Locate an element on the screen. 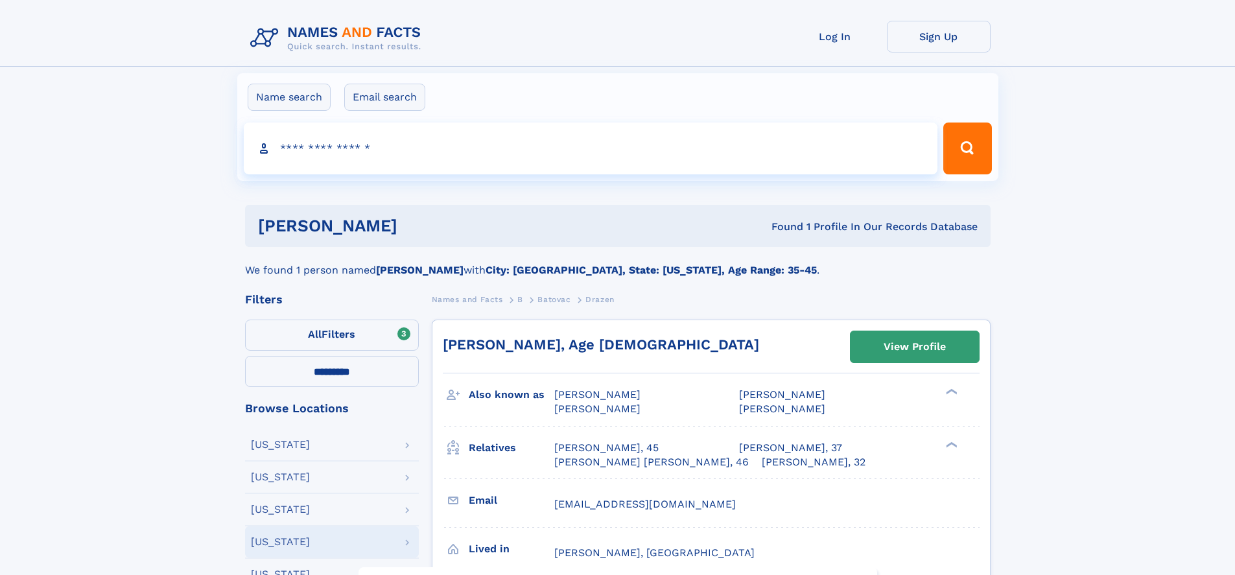 The width and height of the screenshot is (1235, 575). button: Search Button is located at coordinates (967, 148).